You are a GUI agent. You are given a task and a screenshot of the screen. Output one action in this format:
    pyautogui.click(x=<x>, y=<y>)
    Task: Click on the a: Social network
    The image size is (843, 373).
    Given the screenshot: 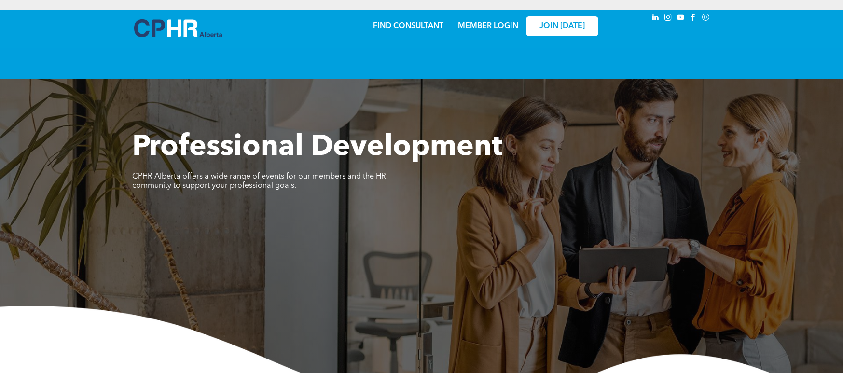 What is the action you would take?
    pyautogui.click(x=706, y=18)
    